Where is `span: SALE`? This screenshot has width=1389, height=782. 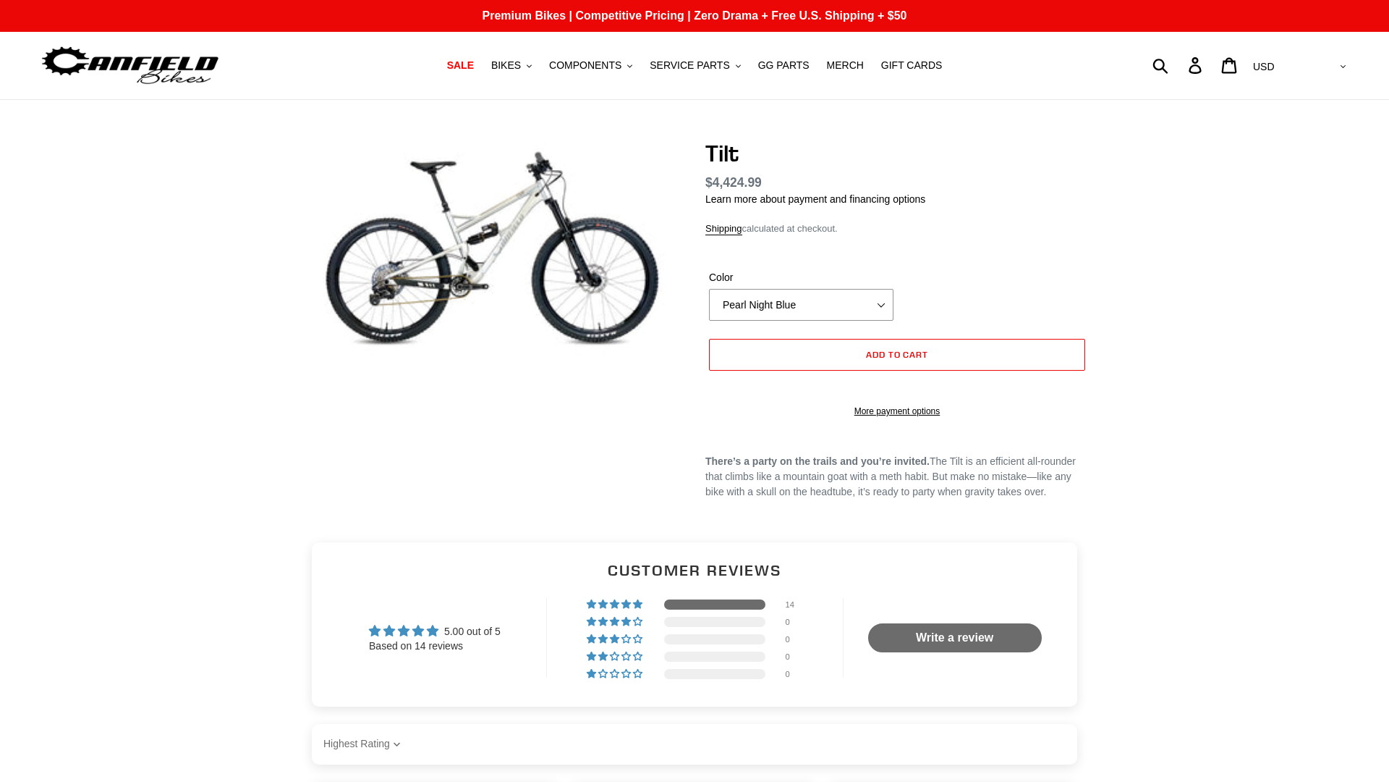
span: SALE is located at coordinates (460, 65).